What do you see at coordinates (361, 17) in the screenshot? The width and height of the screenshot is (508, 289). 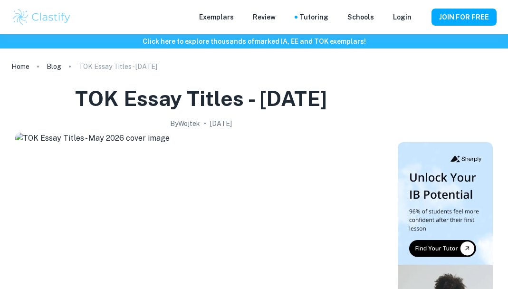 I see `div: Schools` at bounding box center [361, 17].